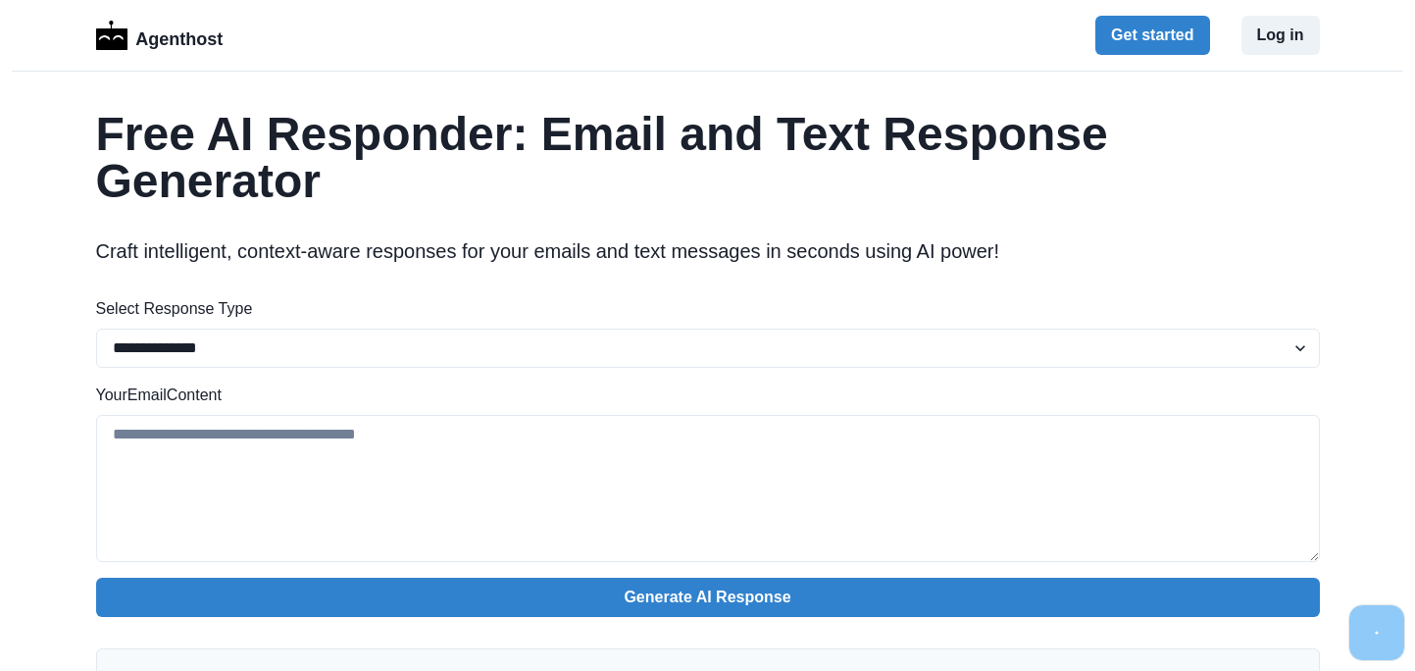  I want to click on button: Log in, so click(1281, 35).